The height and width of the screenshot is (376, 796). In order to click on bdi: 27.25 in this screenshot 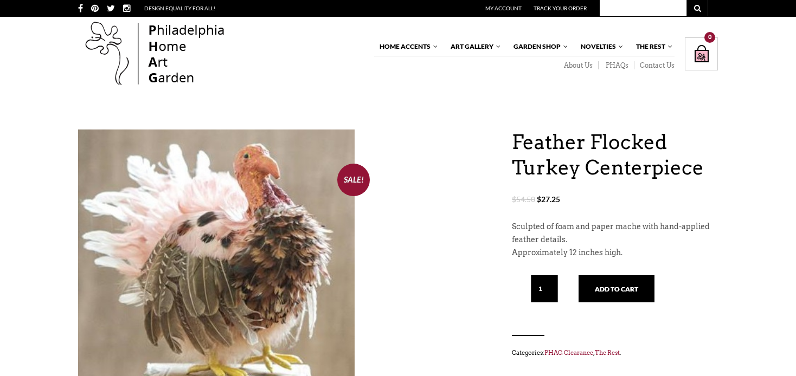, I will do `click(548, 199)`.